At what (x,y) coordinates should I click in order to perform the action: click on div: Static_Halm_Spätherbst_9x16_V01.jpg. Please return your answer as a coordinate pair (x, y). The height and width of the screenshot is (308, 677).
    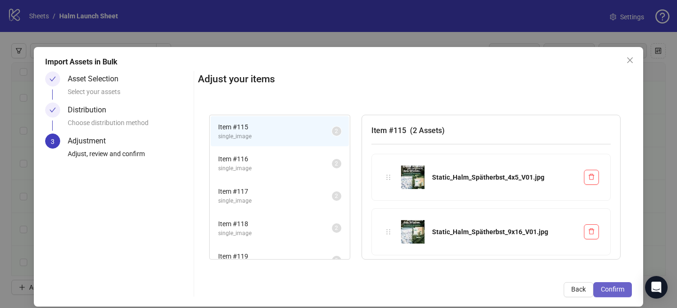
    Looking at the image, I should click on (504, 232).